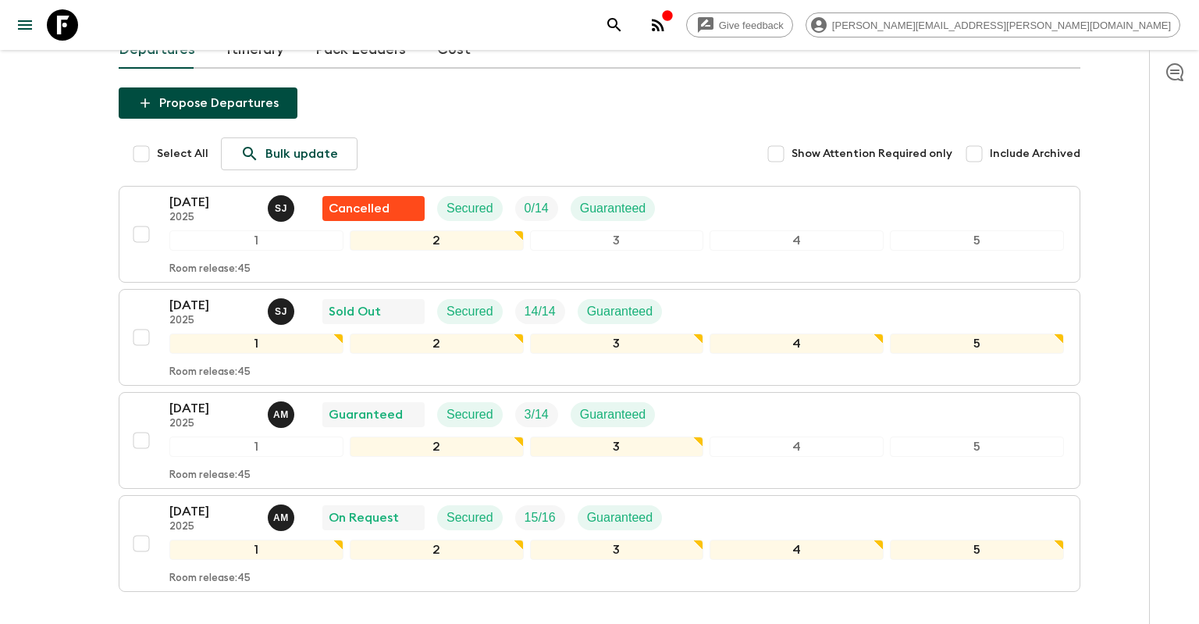 The image size is (1199, 624). I want to click on span: Select All, so click(183, 154).